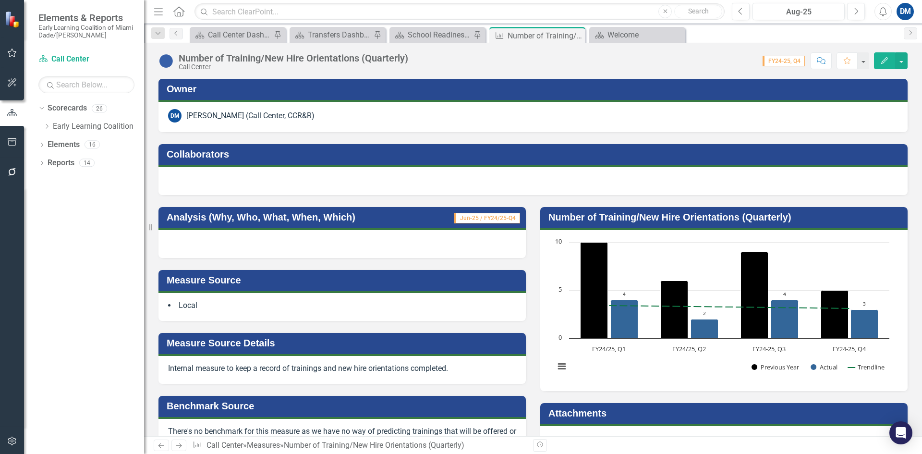 The height and width of the screenshot is (454, 922). What do you see at coordinates (609, 349) in the screenshot?
I see `text: FY24/25, Q1` at bounding box center [609, 349].